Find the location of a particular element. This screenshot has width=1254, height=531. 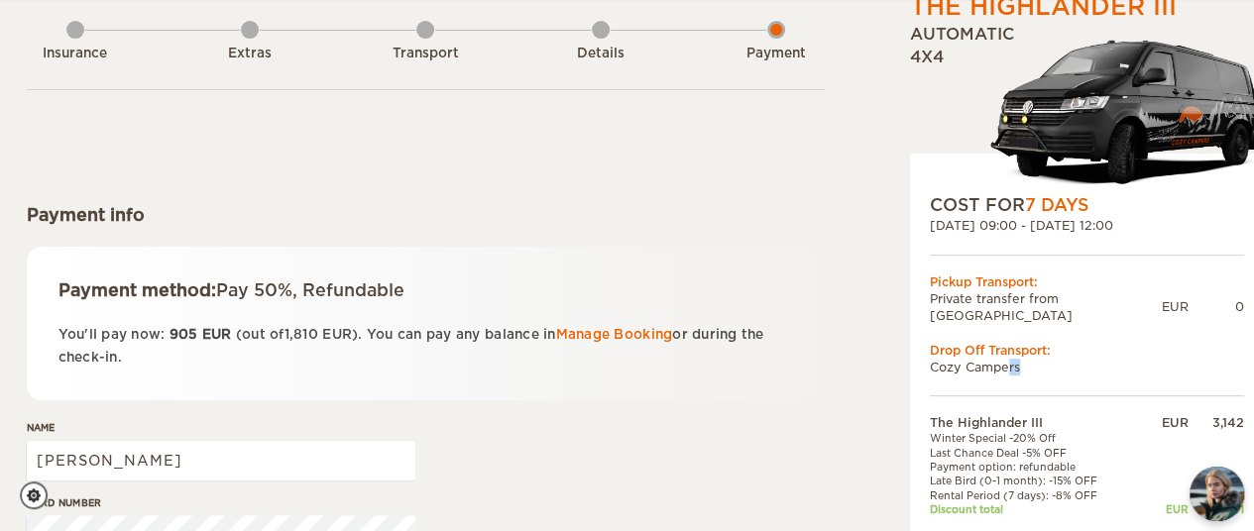

a: Cookie settings is located at coordinates (40, 495).